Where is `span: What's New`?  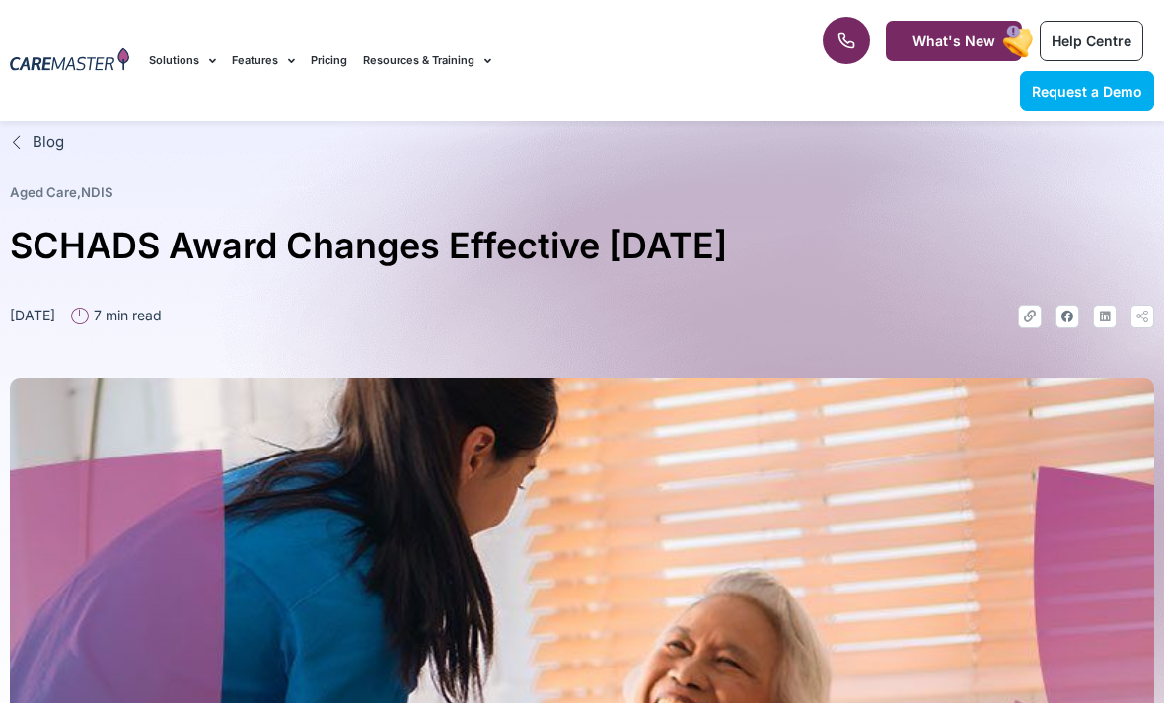 span: What's New is located at coordinates (954, 40).